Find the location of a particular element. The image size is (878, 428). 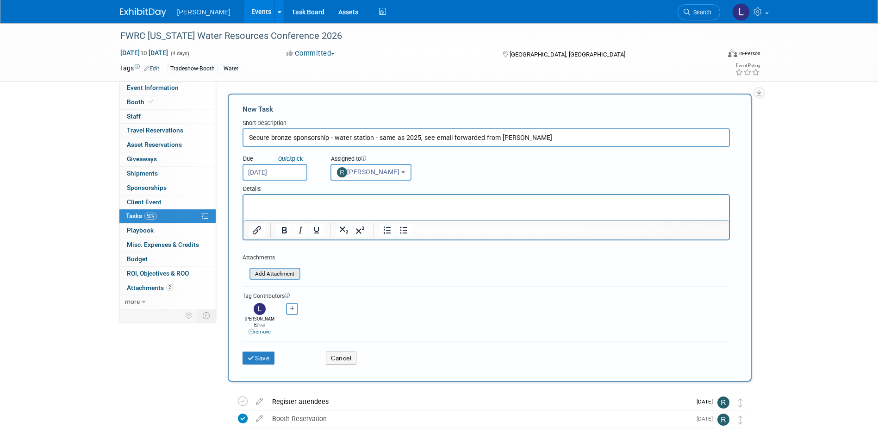

a: Shipments is located at coordinates (168, 174).